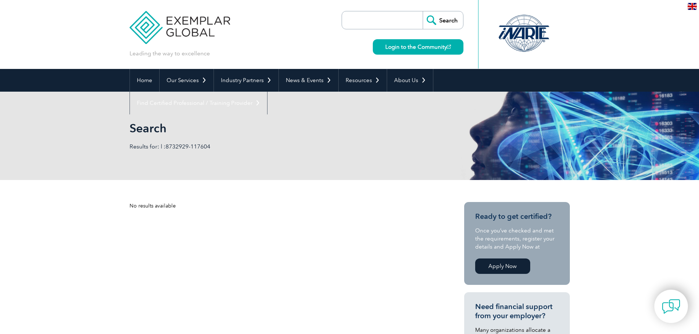 Image resolution: width=699 pixels, height=334 pixels. What do you see at coordinates (671, 307) in the screenshot?
I see `img: contact-chat.png` at bounding box center [671, 307].